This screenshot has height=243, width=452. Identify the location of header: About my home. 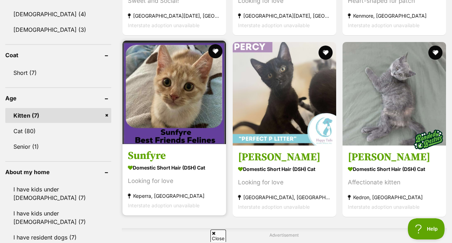
(58, 172).